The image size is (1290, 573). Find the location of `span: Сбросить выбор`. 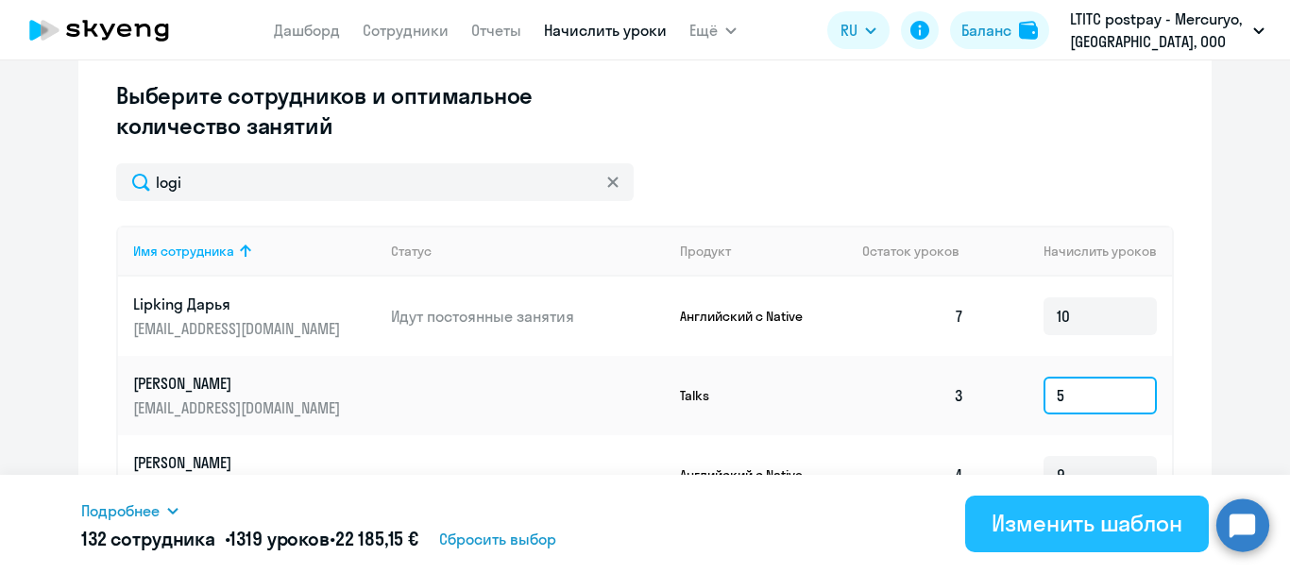

span: Сбросить выбор is located at coordinates (498, 539).